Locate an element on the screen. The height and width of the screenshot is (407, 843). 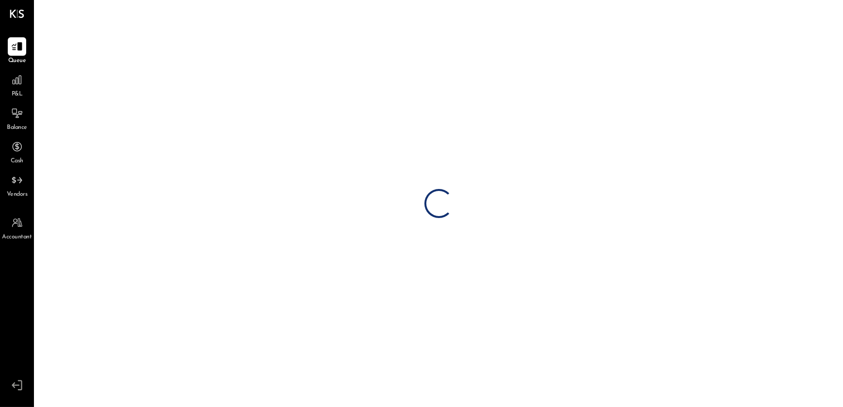
span: P&L is located at coordinates (17, 95).